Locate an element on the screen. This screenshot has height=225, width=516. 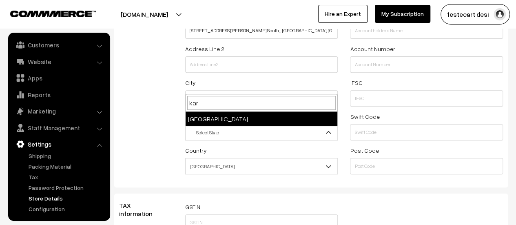
label: Post Code is located at coordinates (364, 150).